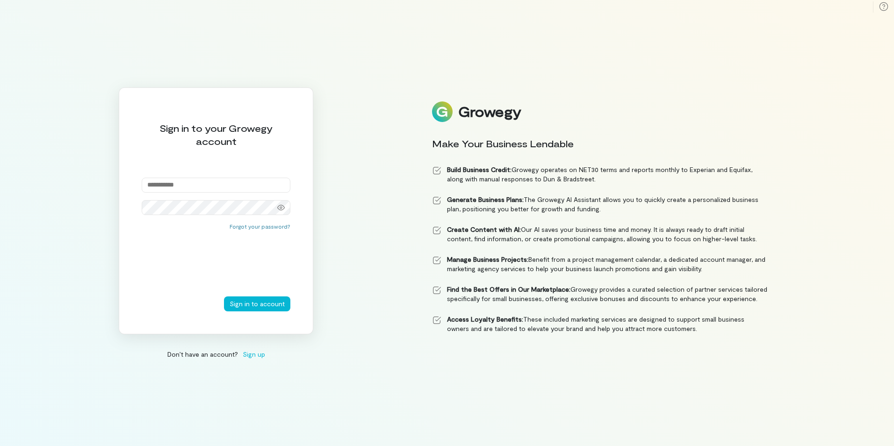  What do you see at coordinates (485, 319) in the screenshot?
I see `strong: Access Loyalty Benefits:` at bounding box center [485, 319].